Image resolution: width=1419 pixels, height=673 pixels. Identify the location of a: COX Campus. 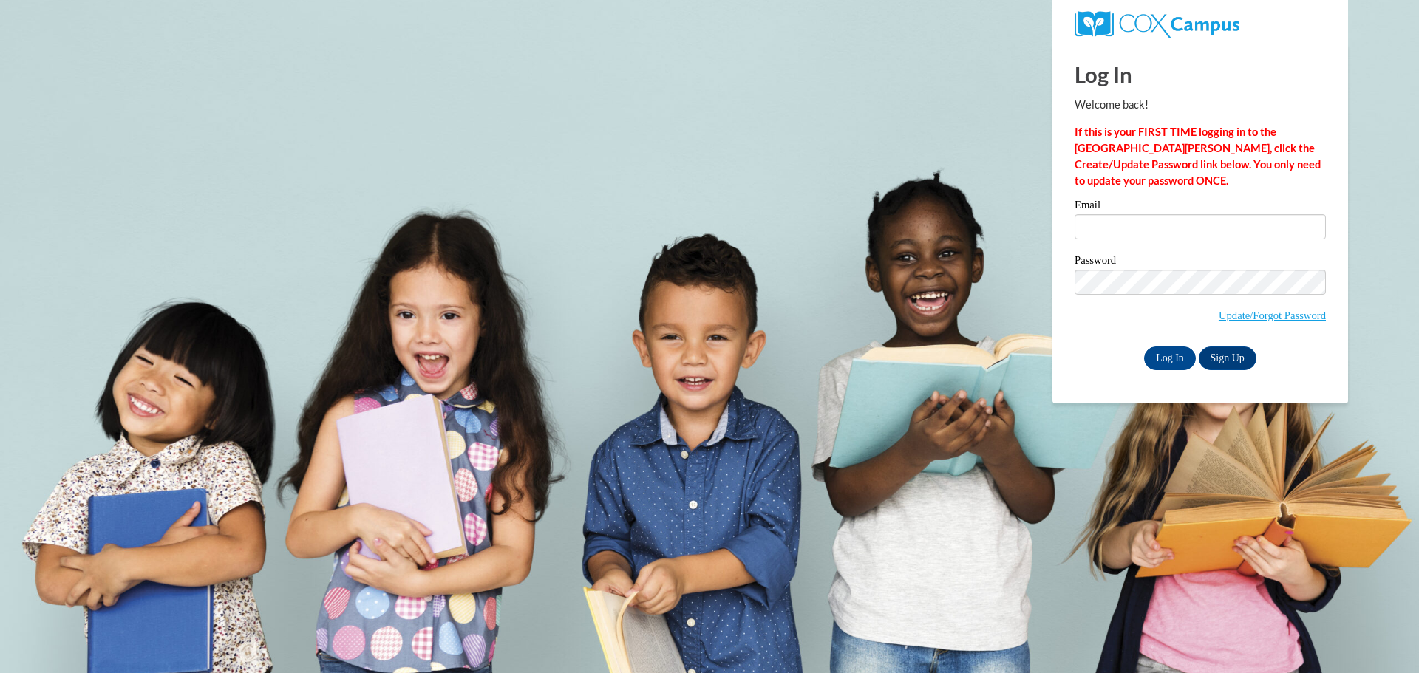
(1157, 23).